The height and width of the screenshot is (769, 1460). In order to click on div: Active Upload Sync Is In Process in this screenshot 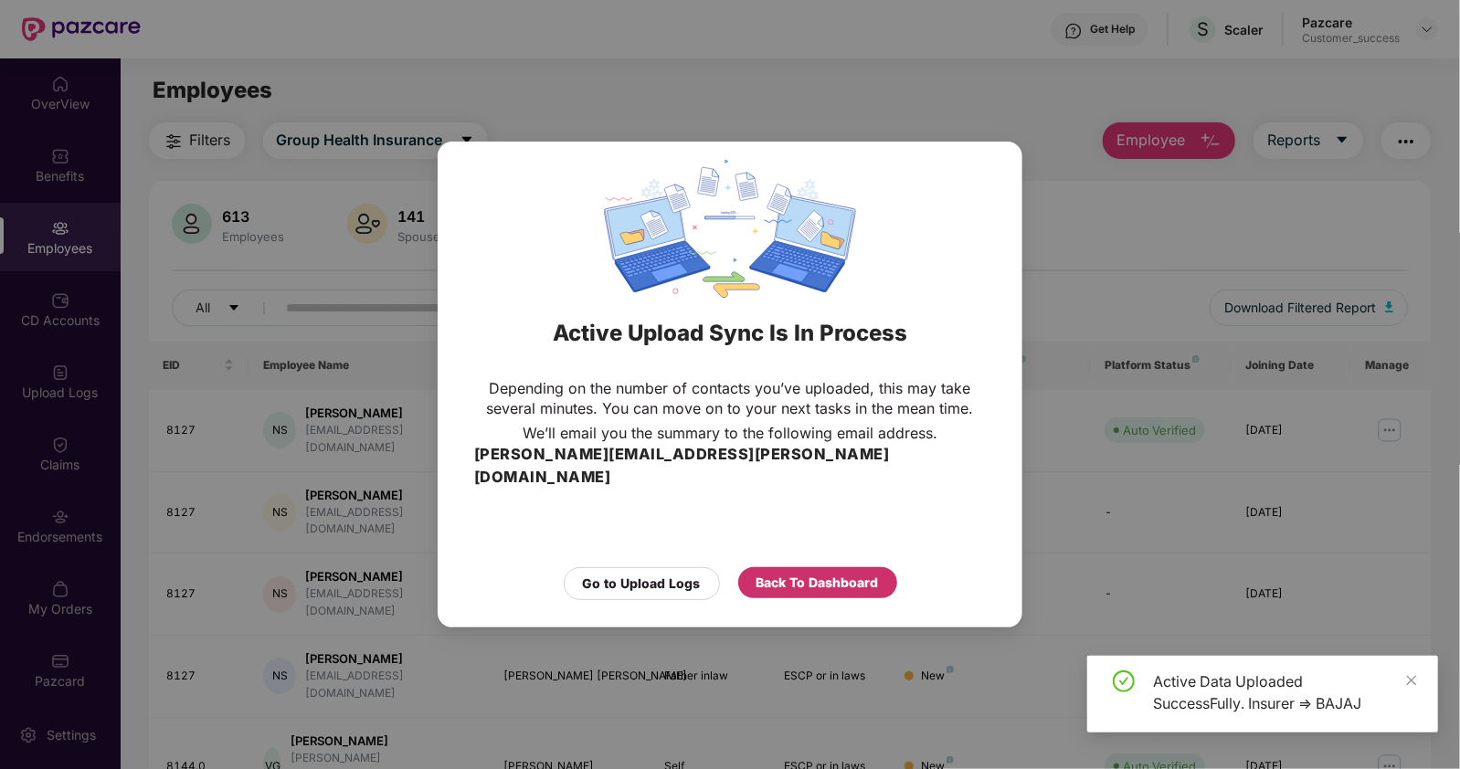, I will do `click(730, 334)`.